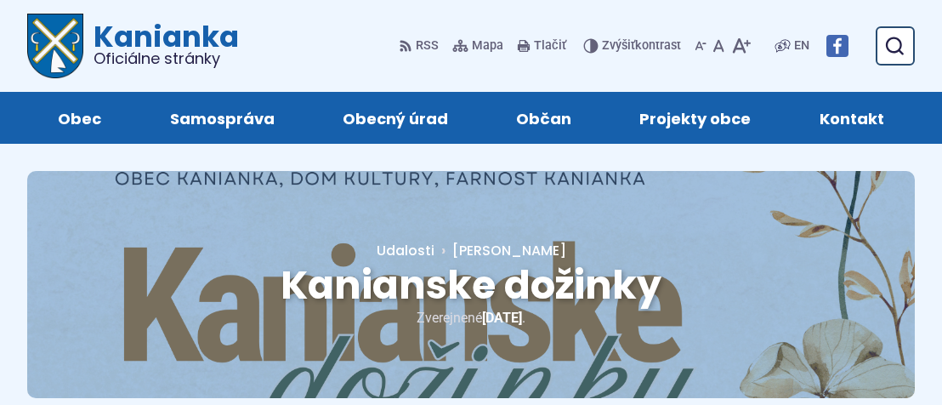 Image resolution: width=942 pixels, height=405 pixels. What do you see at coordinates (406, 250) in the screenshot?
I see `a: Udalosti` at bounding box center [406, 250].